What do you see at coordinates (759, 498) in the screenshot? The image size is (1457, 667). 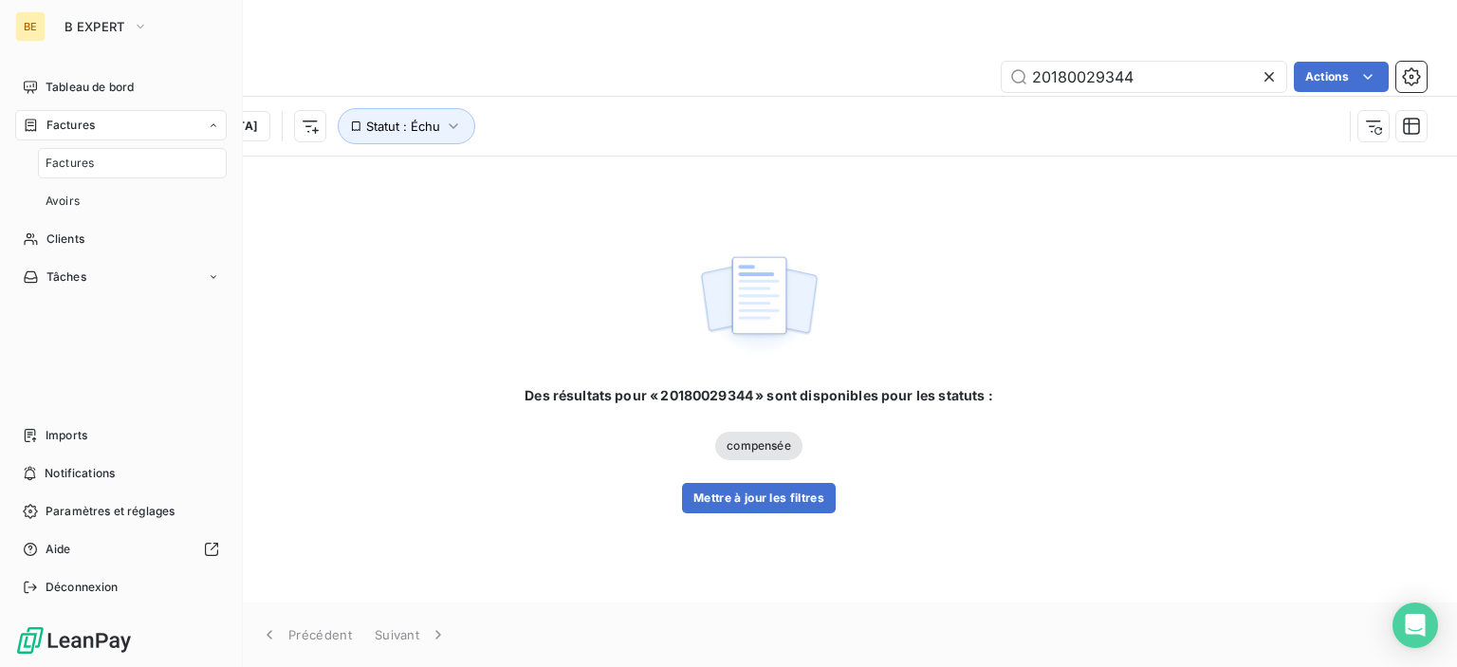 I see `button: Mettre à jour les filtres` at bounding box center [759, 498].